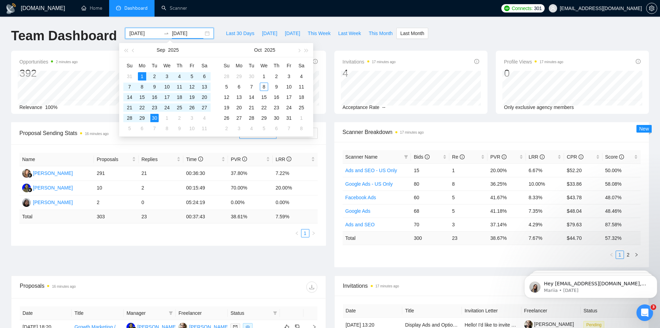 This screenshot has width=660, height=328. I want to click on td: 2025-09-29, so click(142, 118).